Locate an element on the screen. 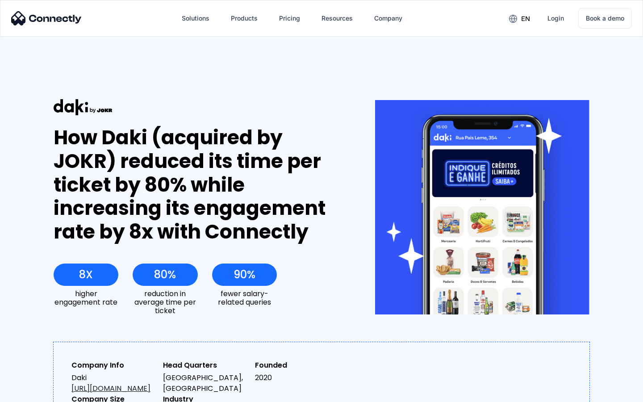 The height and width of the screenshot is (402, 643). aside: Language selected: English is located at coordinates (31, 393).